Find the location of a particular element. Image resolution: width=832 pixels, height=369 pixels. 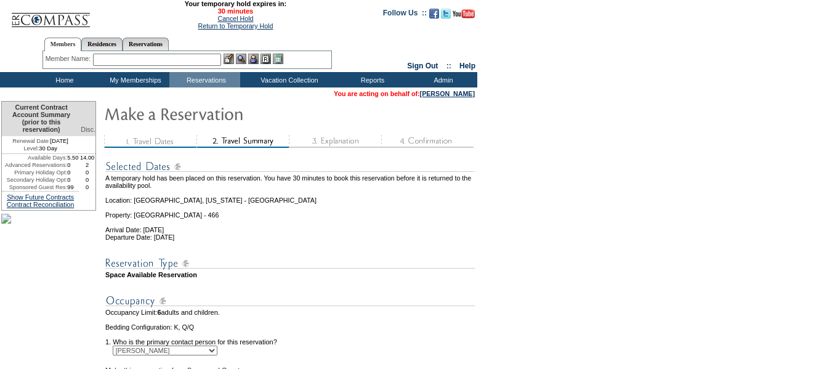

a: Follow us on Twitter is located at coordinates (446, 16).